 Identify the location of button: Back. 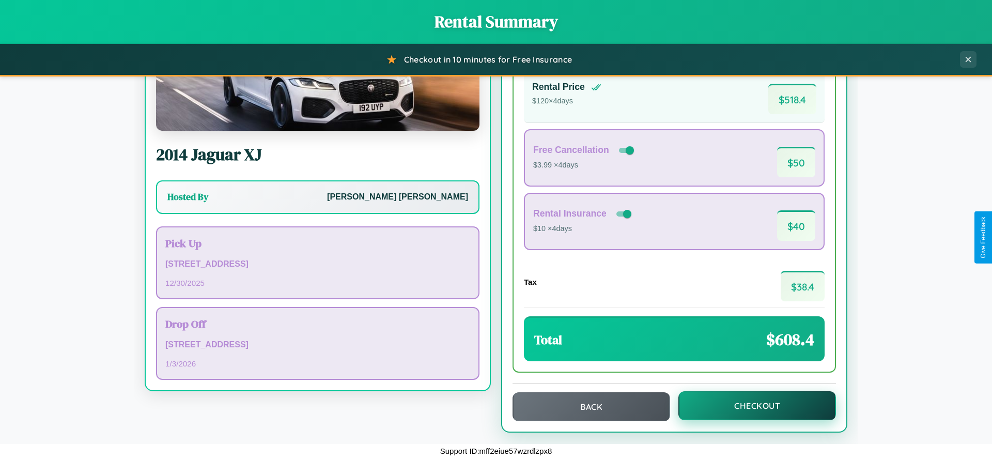
(591, 406).